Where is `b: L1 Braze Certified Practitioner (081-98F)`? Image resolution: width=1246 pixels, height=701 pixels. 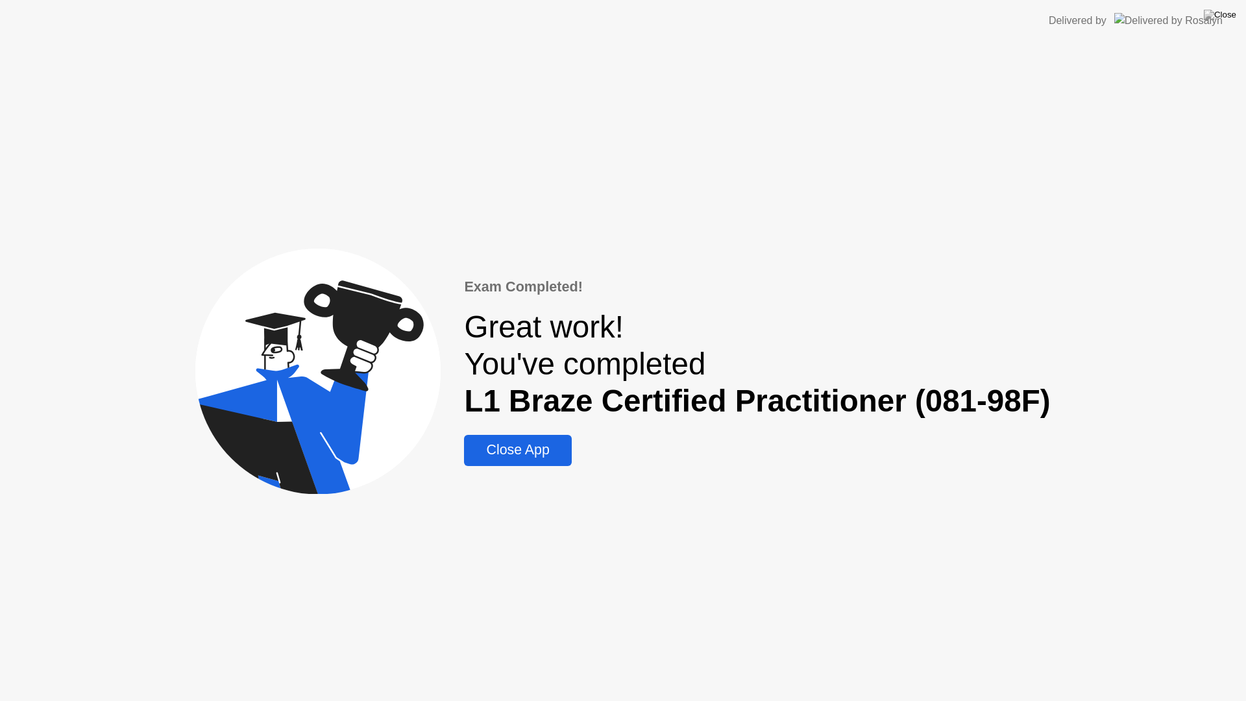
b: L1 Braze Certified Practitioner (081-98F) is located at coordinates (757, 401).